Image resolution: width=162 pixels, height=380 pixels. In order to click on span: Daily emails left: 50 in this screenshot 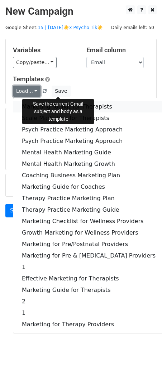, I will do `click(133, 28)`.